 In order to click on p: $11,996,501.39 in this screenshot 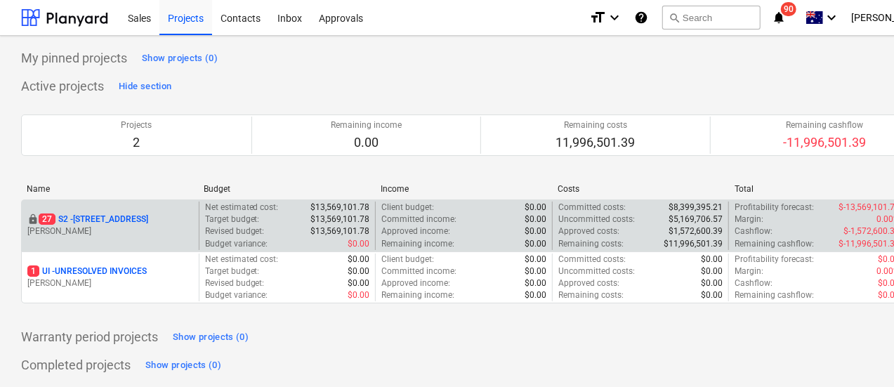, I will do `click(693, 244)`.